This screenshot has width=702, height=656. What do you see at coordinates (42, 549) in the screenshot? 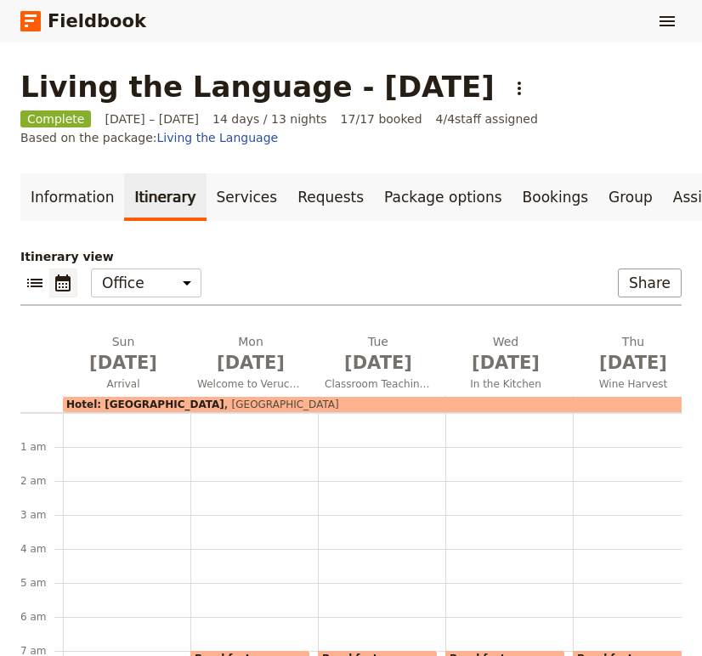
I see `div: 4 am` at bounding box center [42, 549].